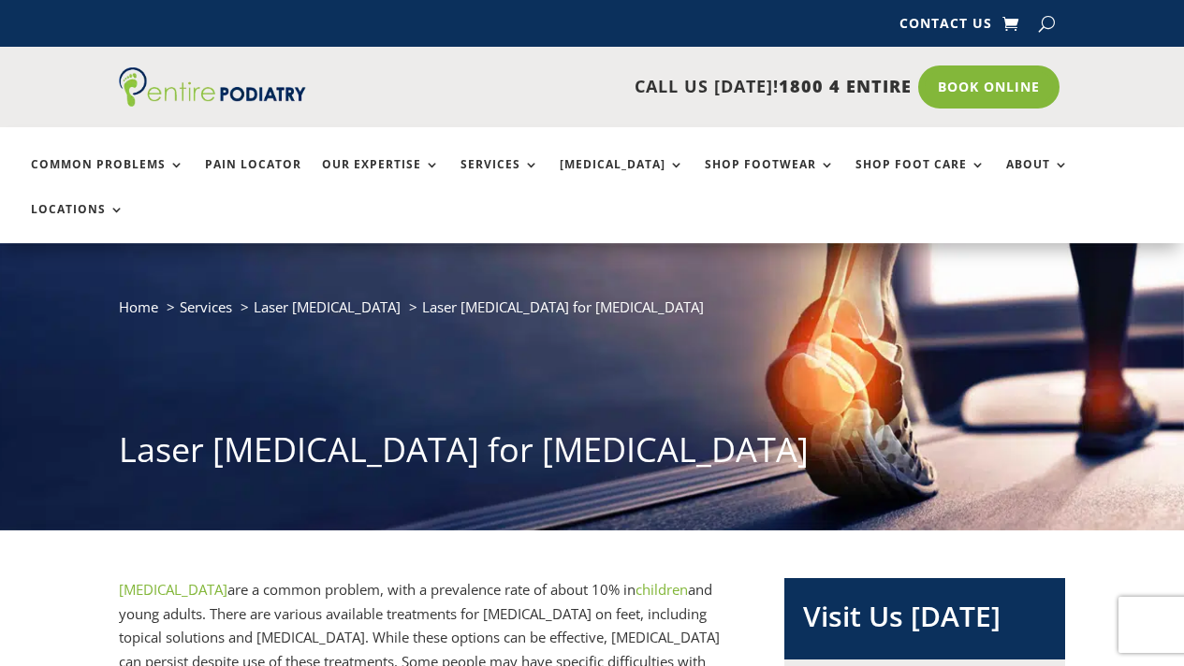 The height and width of the screenshot is (666, 1184). Describe the element at coordinates (1037, 178) in the screenshot. I see `a: About` at that location.